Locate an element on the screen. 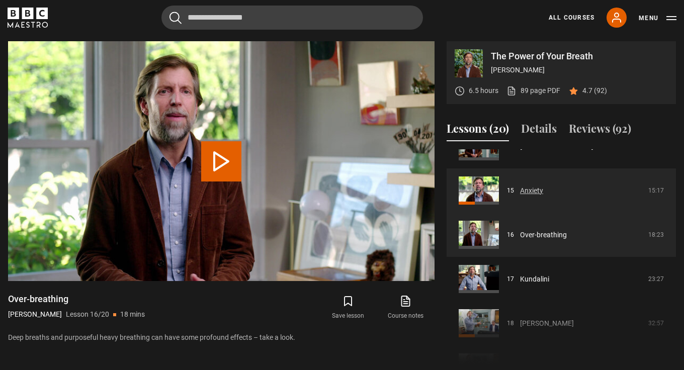 The width and height of the screenshot is (684, 370). video-js: Video Player is located at coordinates (221, 161).